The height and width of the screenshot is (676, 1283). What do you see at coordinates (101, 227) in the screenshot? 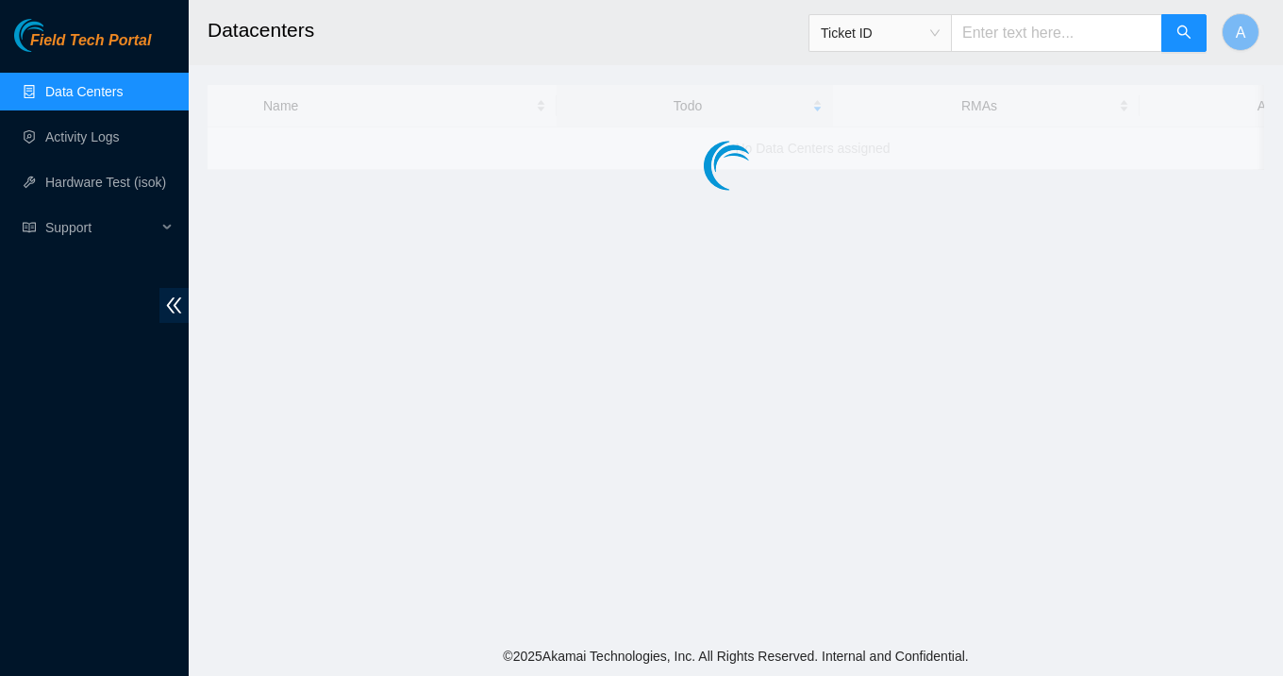
I see `span: Support` at bounding box center [101, 227].